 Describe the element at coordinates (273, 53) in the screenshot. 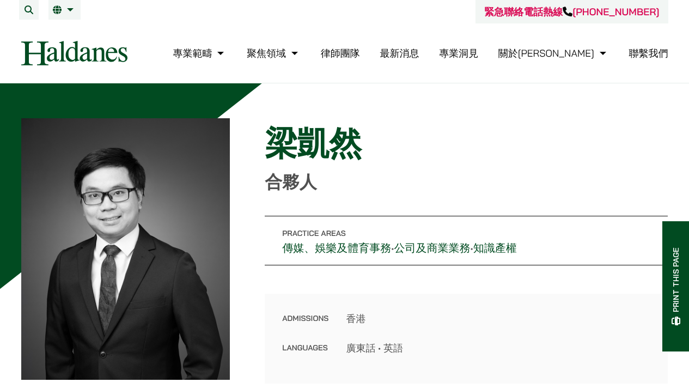

I see `a: 聚焦領域` at that location.